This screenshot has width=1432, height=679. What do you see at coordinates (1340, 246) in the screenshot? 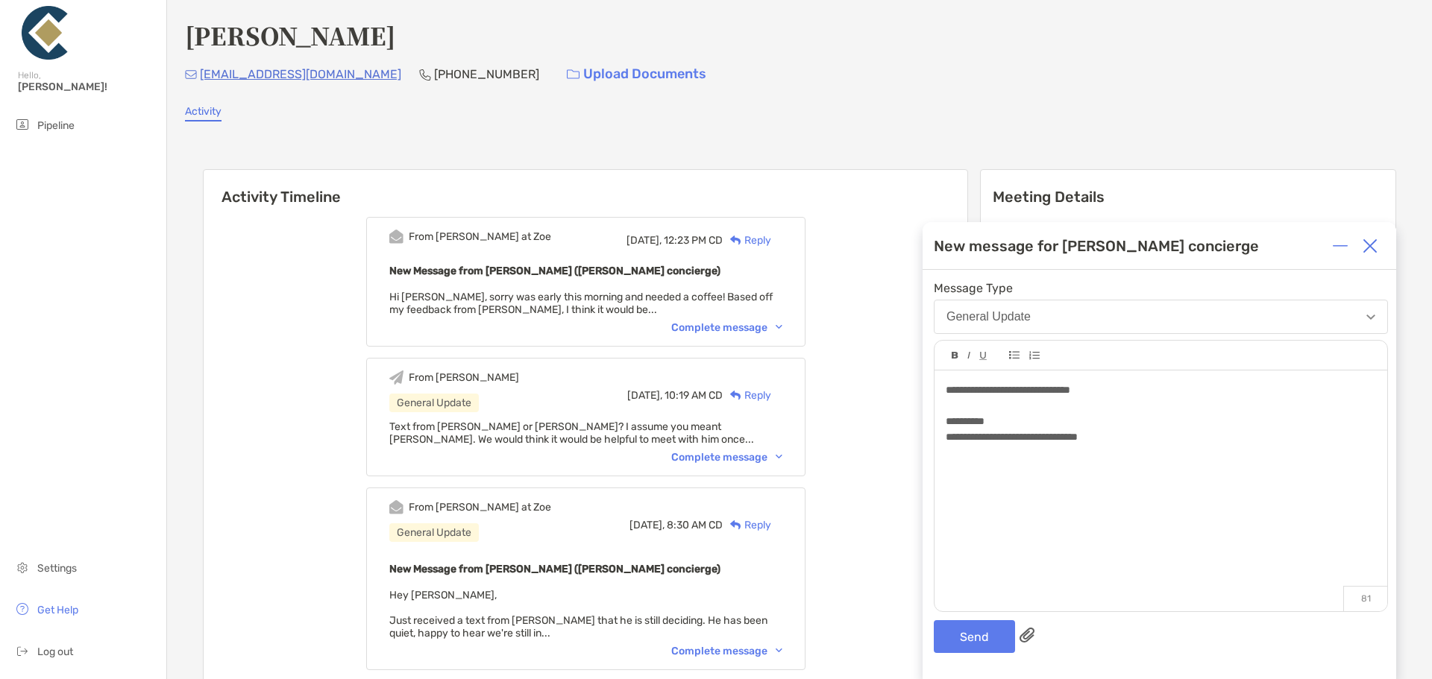
I see `img: Expand or collapse` at bounding box center [1340, 246].